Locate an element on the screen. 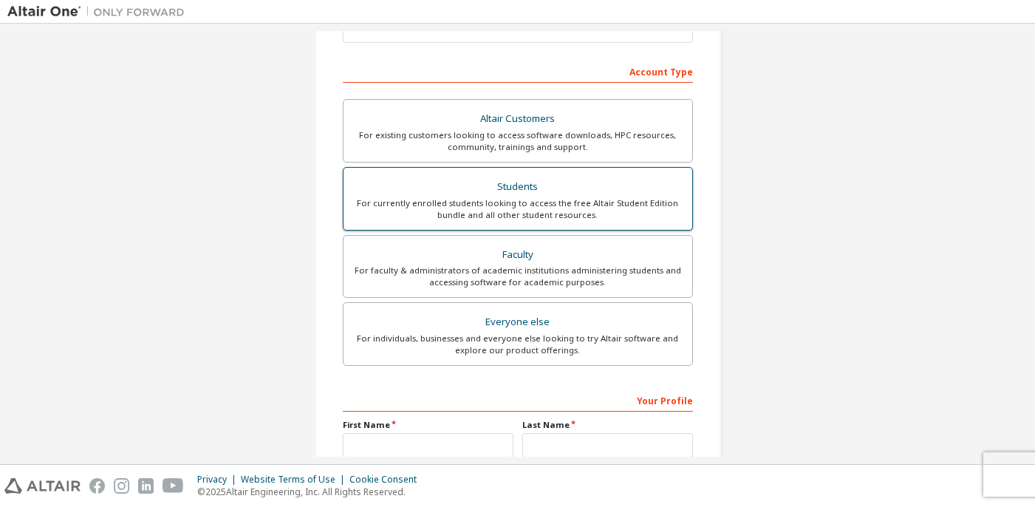 The height and width of the screenshot is (507, 1035). label: Last Name is located at coordinates (607, 425).